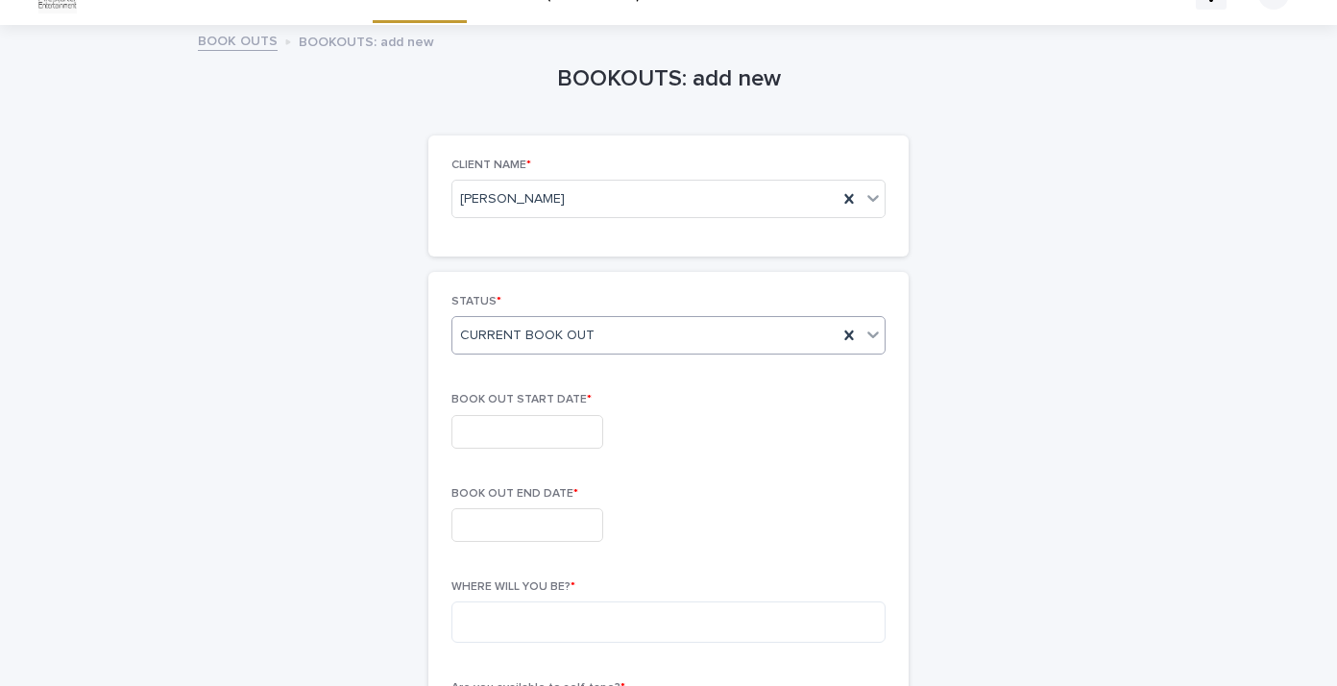 The height and width of the screenshot is (686, 1337). What do you see at coordinates (527, 335) in the screenshot?
I see `span: CURRENT BOOK OUT` at bounding box center [527, 335].